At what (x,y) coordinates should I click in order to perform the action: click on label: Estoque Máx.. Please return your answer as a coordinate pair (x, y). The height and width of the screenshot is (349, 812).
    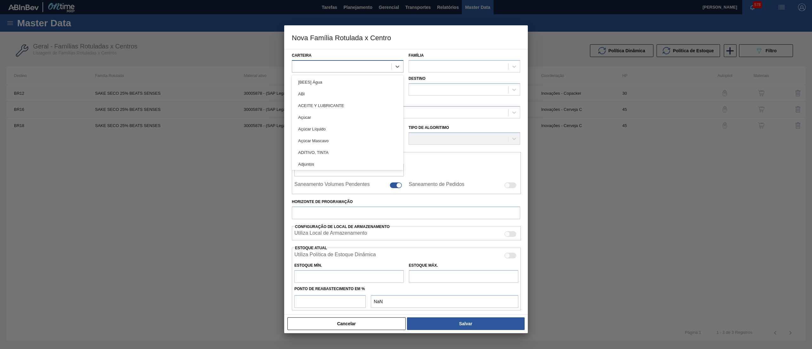
    Looking at the image, I should click on (423, 266).